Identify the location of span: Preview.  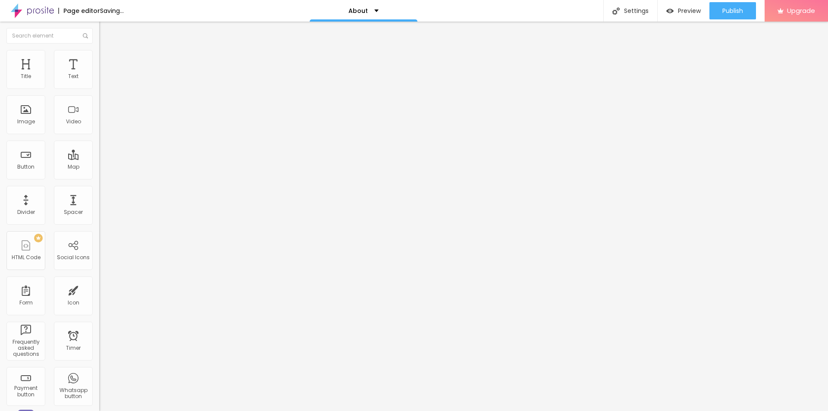
(689, 11).